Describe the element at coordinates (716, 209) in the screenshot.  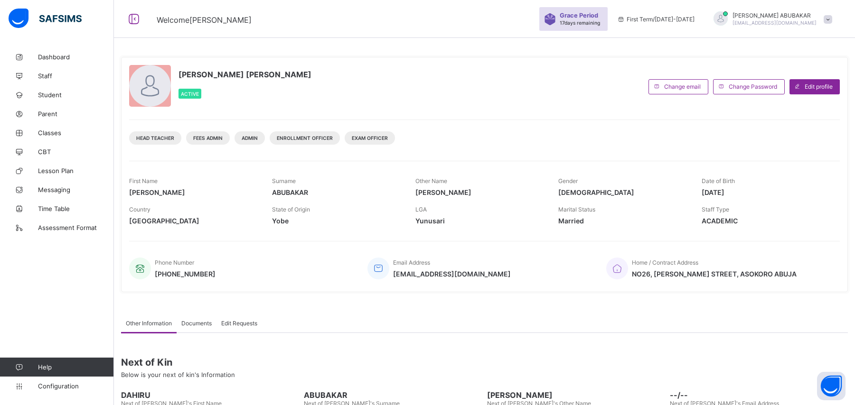
I see `span: Staff Type` at that location.